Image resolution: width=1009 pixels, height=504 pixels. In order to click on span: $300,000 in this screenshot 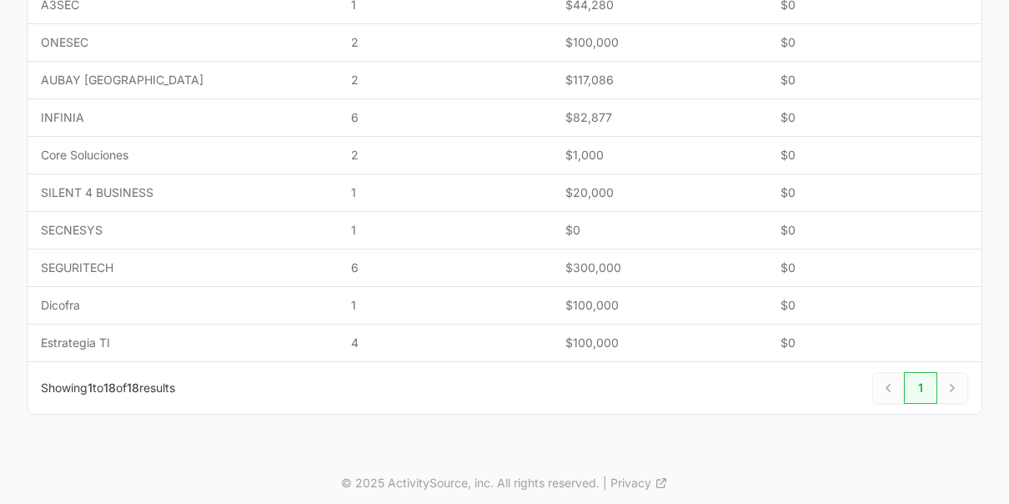, I will do `click(659, 268)`.